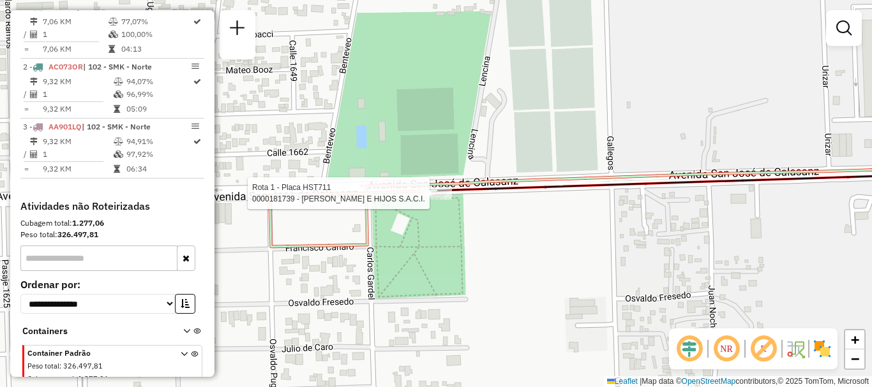 This screenshot has width=872, height=387. Describe the element at coordinates (622, 382) in the screenshot. I see `a: Leaflet` at that location.